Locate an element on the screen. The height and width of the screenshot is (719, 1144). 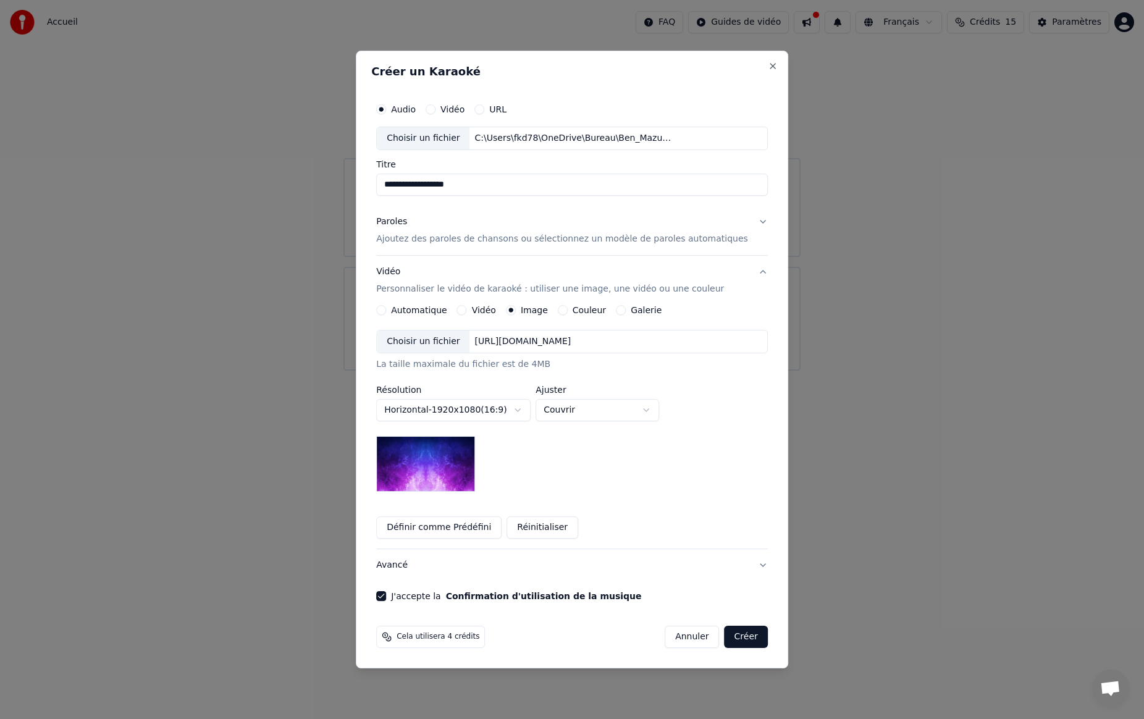
label: Résolution is located at coordinates (454, 390).